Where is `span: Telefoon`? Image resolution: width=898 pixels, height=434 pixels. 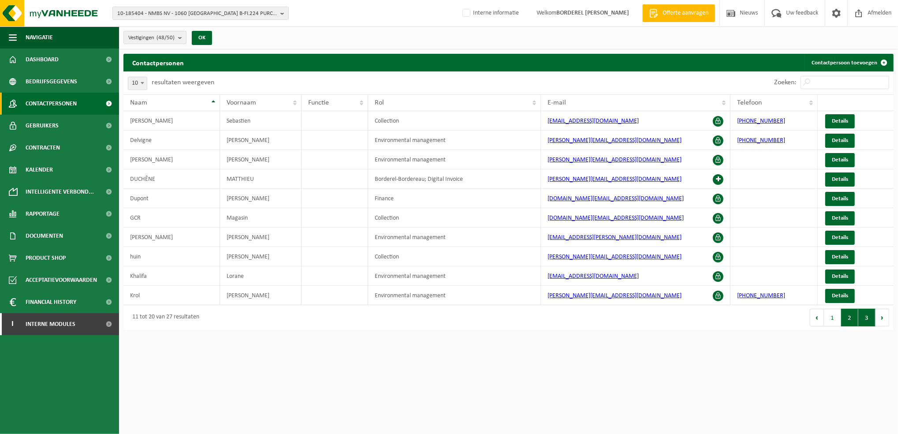
span: Telefoon is located at coordinates (749, 103).